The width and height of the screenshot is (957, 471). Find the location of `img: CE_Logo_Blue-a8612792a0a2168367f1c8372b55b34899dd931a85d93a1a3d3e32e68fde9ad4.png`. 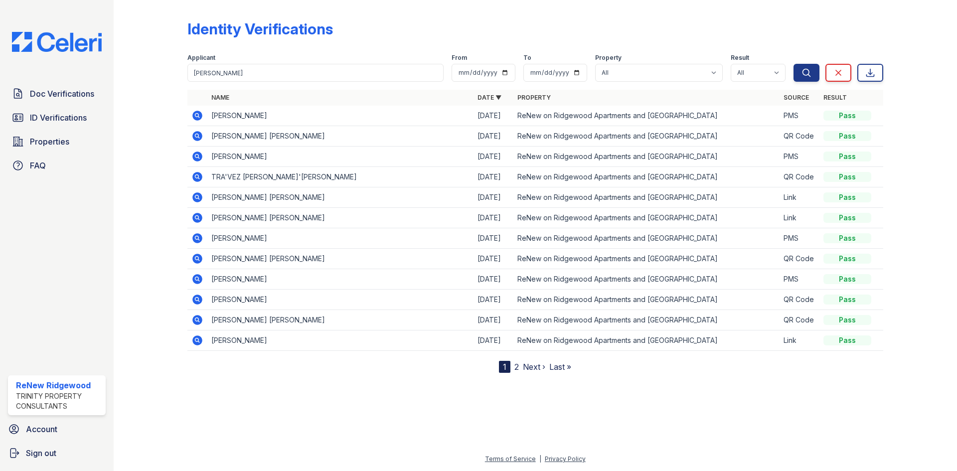

img: CE_Logo_Blue-a8612792a0a2168367f1c8372b55b34899dd931a85d93a1a3d3e32e68fde9ad4.png is located at coordinates (57, 42).